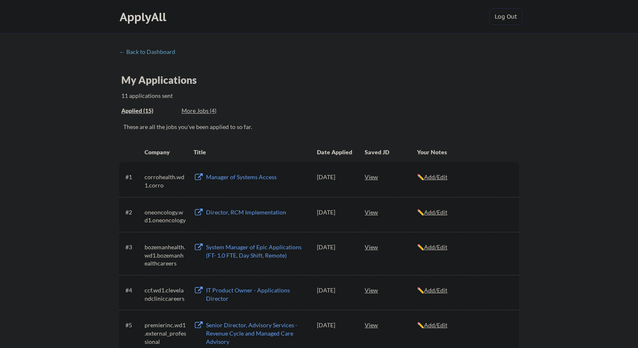 The image size is (638, 348). What do you see at coordinates (133, 213) in the screenshot?
I see `div: #2` at bounding box center [133, 213].